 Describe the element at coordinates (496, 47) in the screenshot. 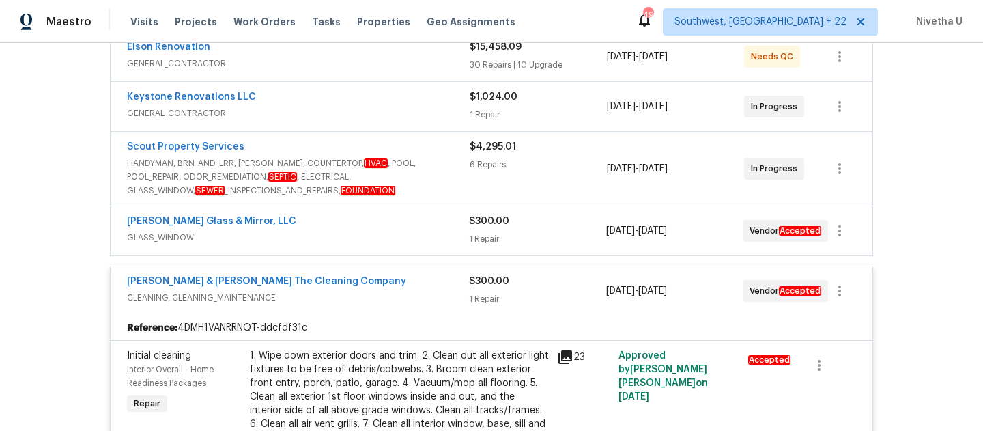

I see `span: $15,458.09` at that location.